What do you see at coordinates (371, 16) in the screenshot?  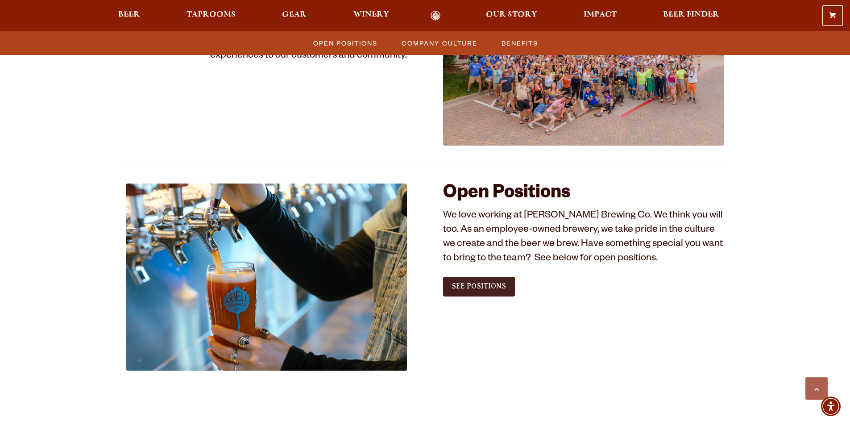 I see `a: Winery` at bounding box center [371, 16].